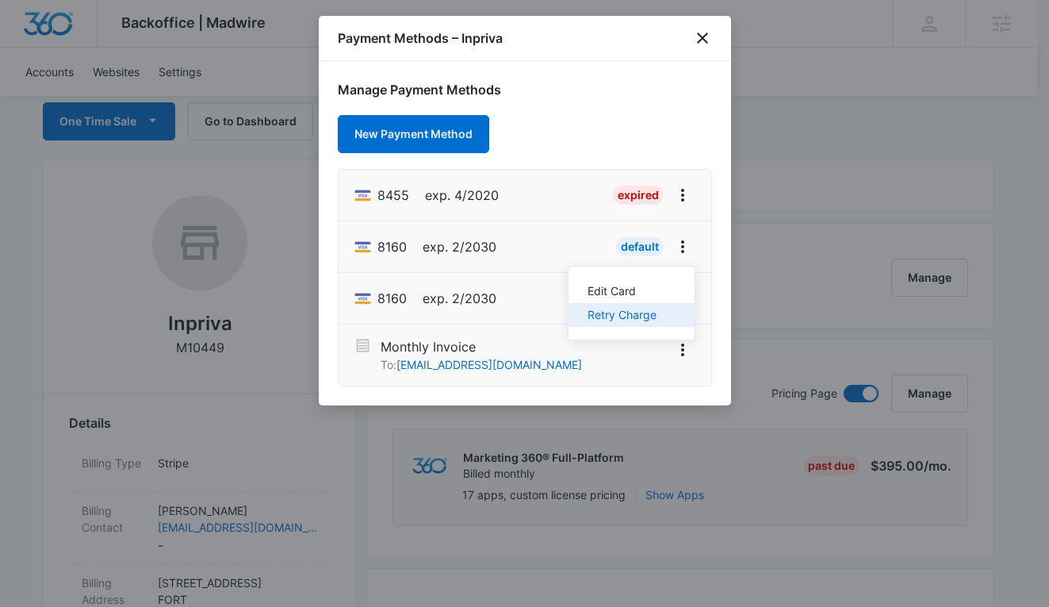 This screenshot has width=1049, height=607. I want to click on p: Monthly Invoice, so click(481, 346).